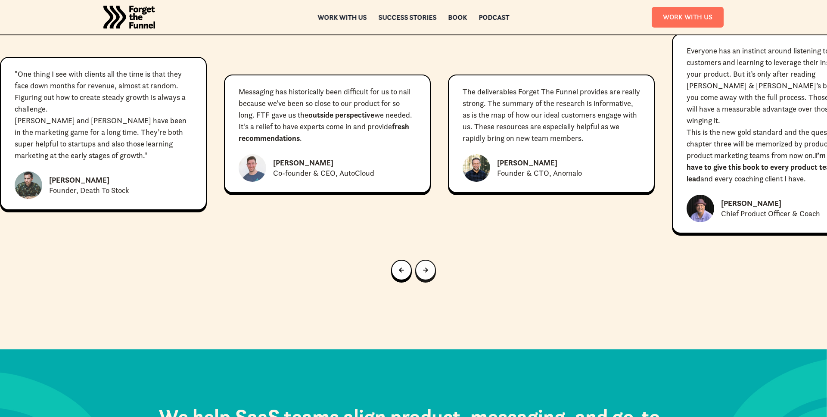 This screenshot has height=417, width=827. What do you see at coordinates (494, 17) in the screenshot?
I see `a: Podcast` at bounding box center [494, 17].